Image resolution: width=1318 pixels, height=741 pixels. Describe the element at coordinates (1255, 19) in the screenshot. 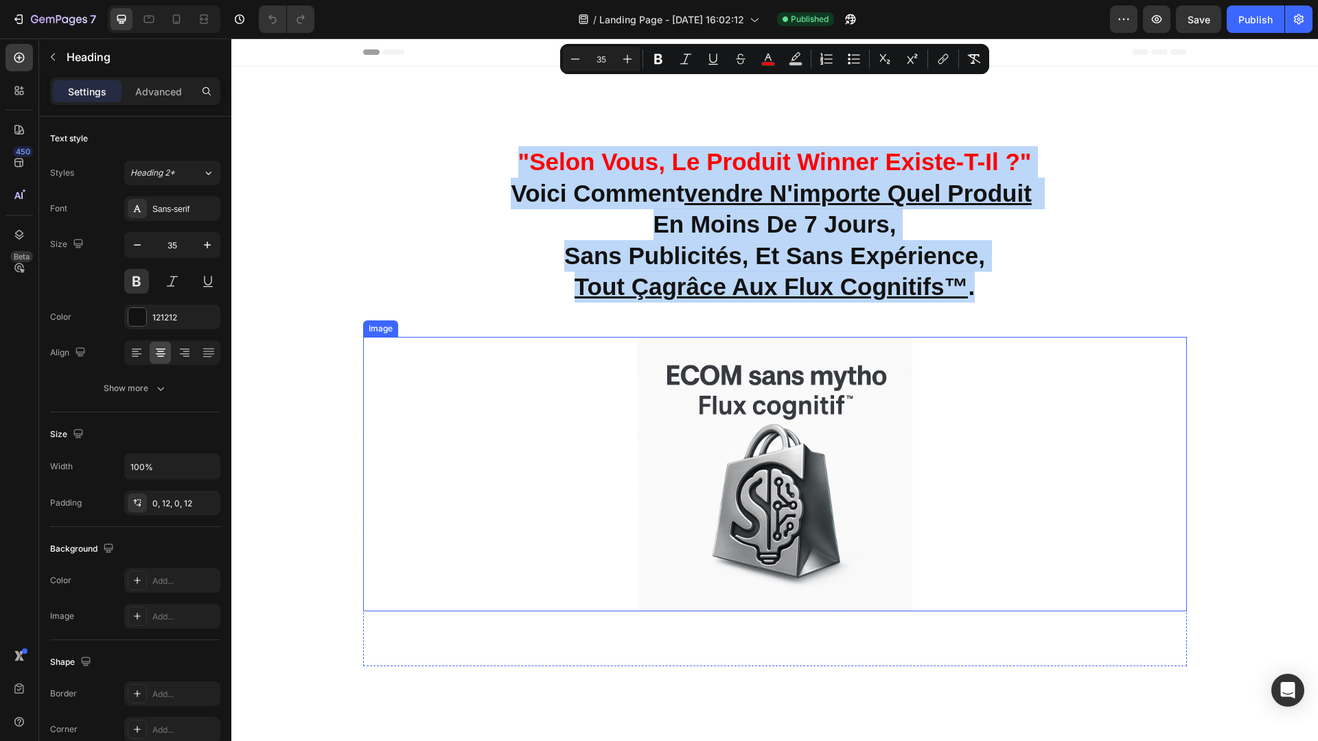

I see `div: Publish` at that location.